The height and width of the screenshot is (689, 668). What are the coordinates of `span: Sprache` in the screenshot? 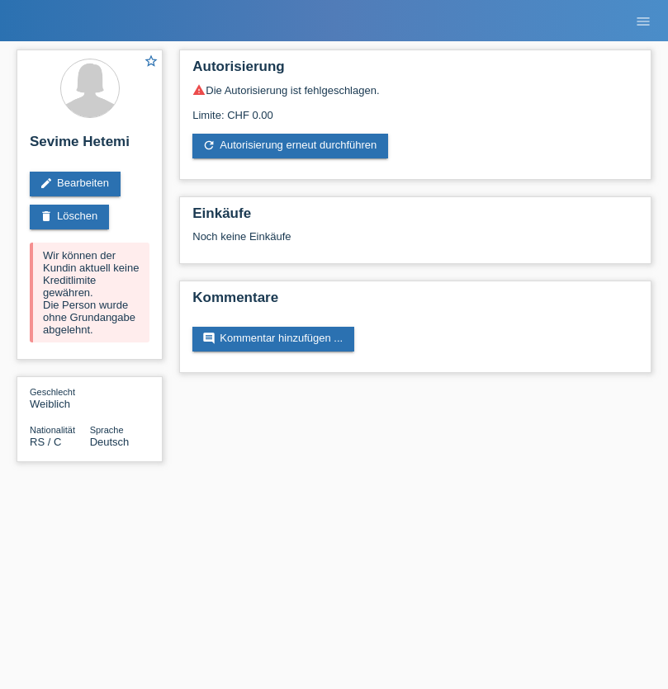 It's located at (106, 430).